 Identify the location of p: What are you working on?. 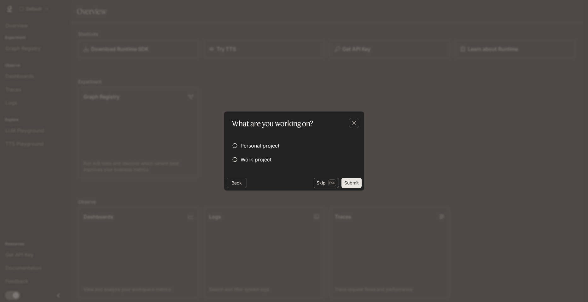
(273, 123).